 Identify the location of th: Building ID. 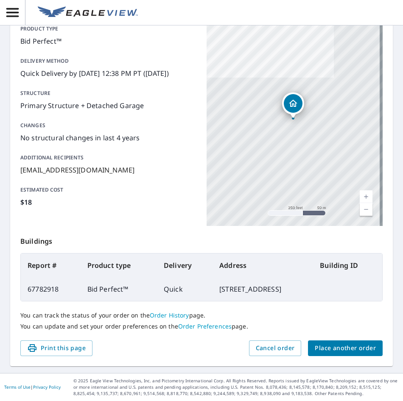
(348, 266).